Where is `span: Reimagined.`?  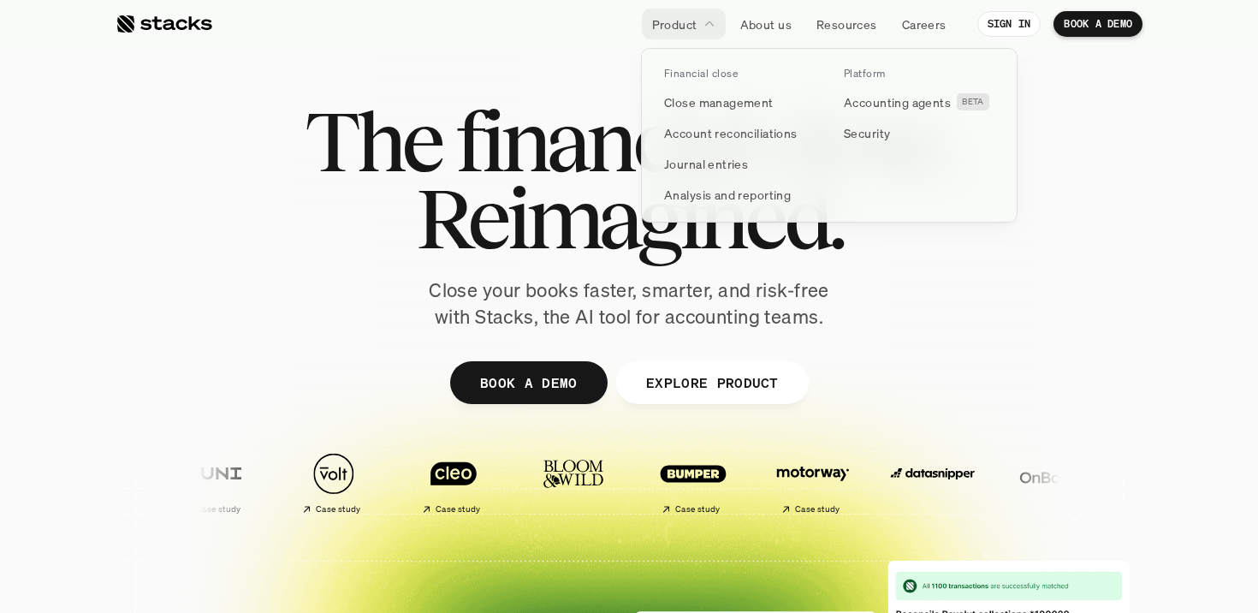 span: Reimagined. is located at coordinates (629, 218).